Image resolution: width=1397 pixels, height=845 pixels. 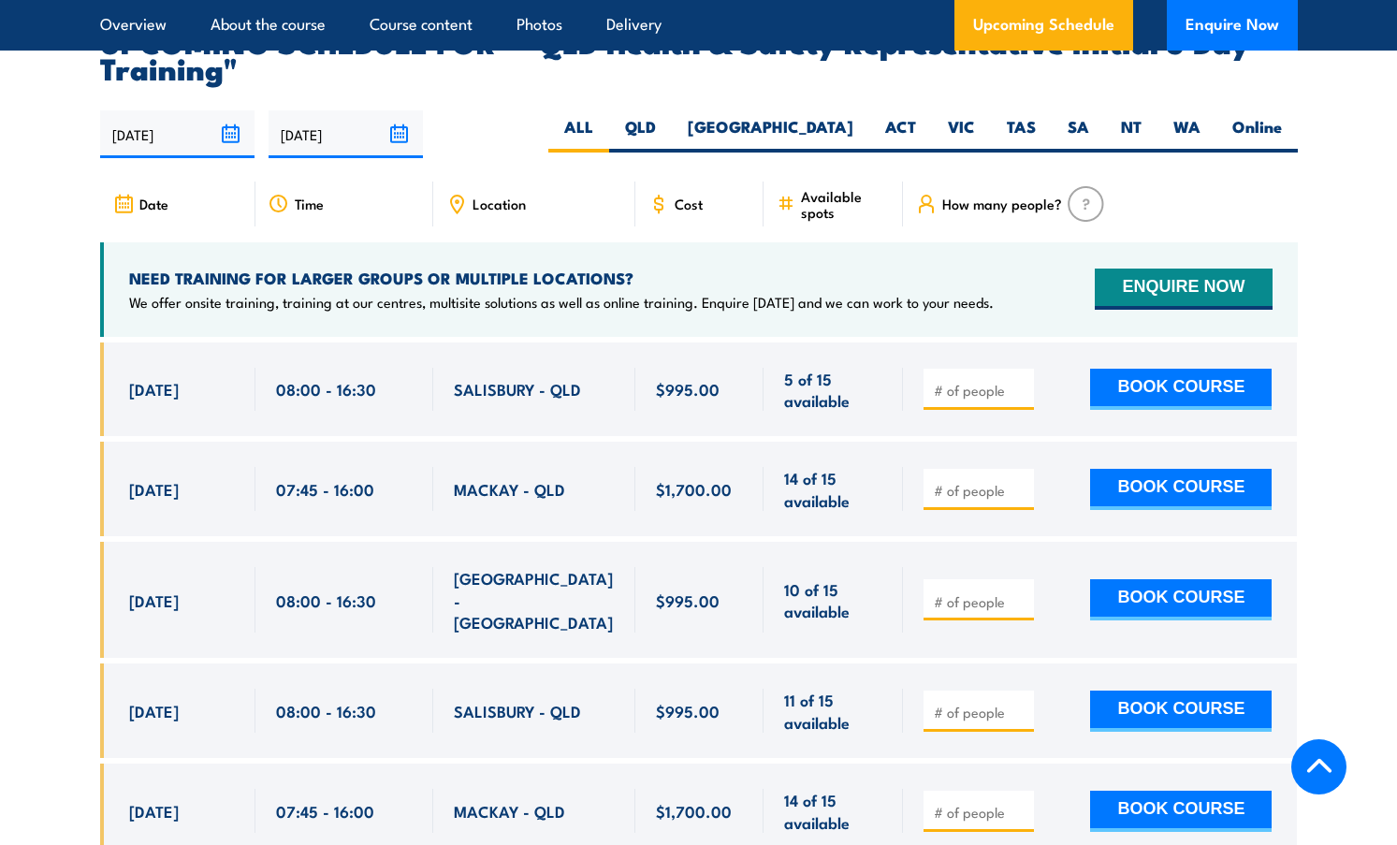 What do you see at coordinates (833, 600) in the screenshot?
I see `span: 10 of 15 available` at bounding box center [833, 600].